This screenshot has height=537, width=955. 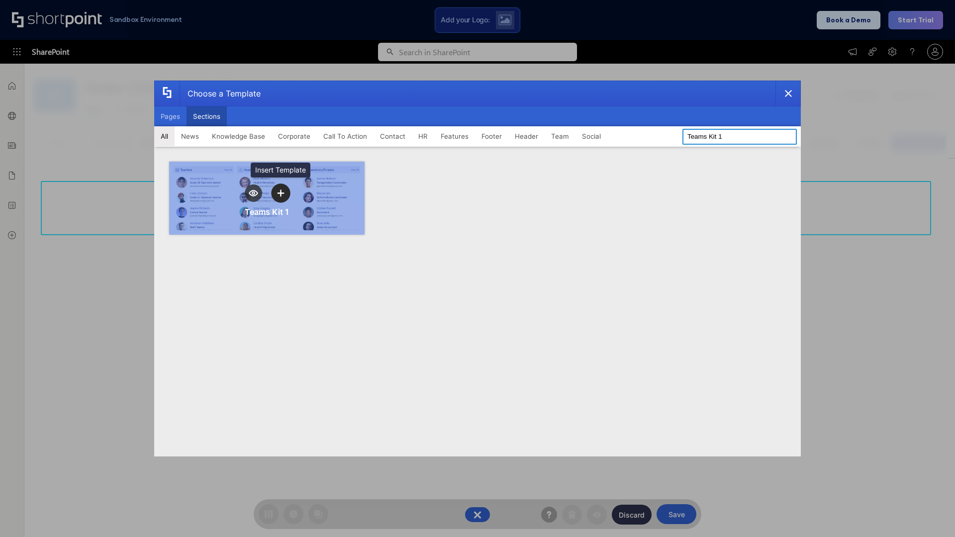 I want to click on button: News, so click(x=190, y=136).